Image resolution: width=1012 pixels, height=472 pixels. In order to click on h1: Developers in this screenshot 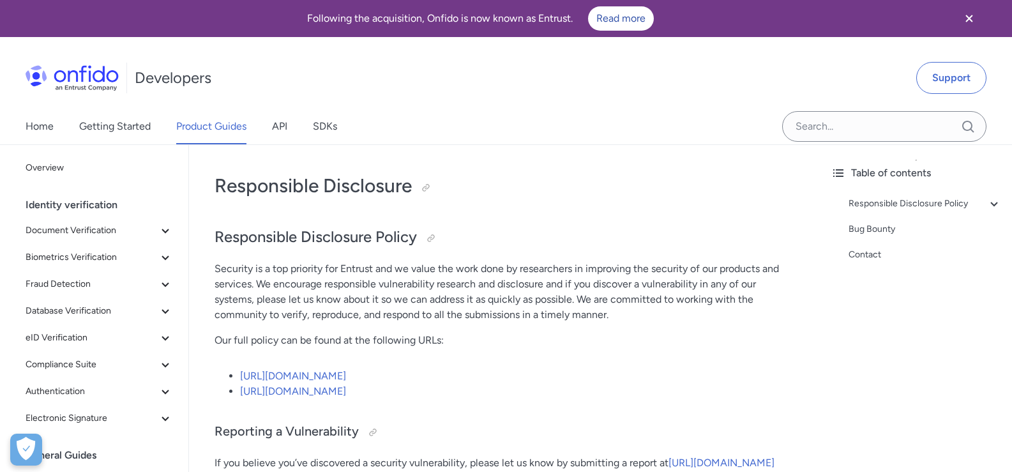, I will do `click(173, 78)`.